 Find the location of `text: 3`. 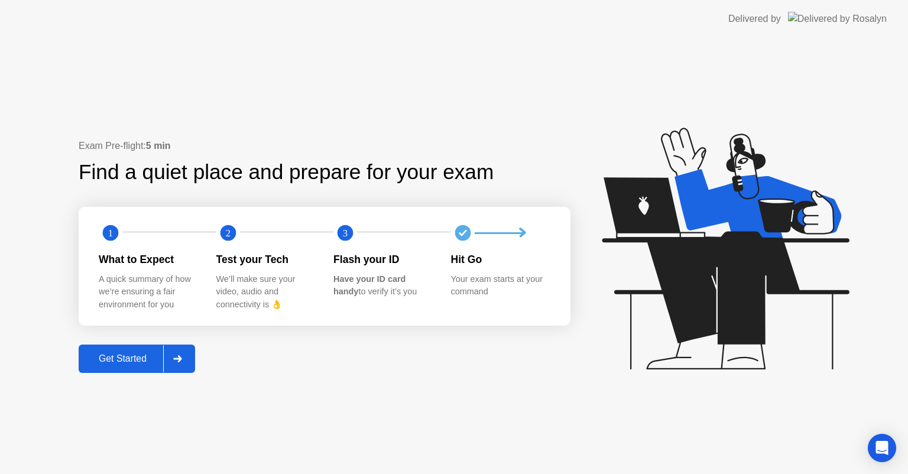

text: 3 is located at coordinates (345, 233).